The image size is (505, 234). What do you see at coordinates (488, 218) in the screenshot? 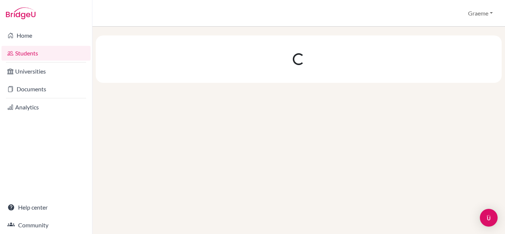
I see `div: Open Intercom Messenger` at bounding box center [488, 218].